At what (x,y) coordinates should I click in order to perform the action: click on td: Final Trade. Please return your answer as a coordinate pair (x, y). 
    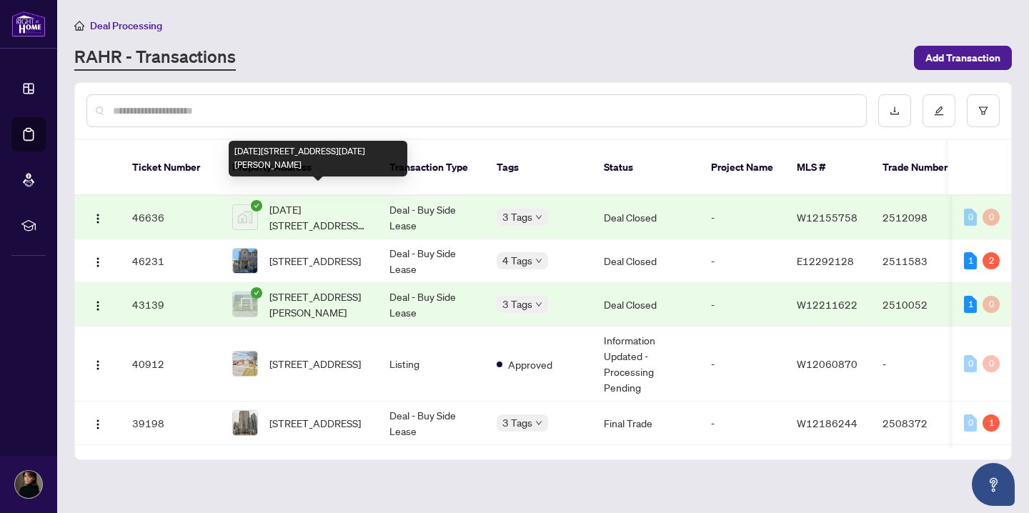
    Looking at the image, I should click on (646, 423).